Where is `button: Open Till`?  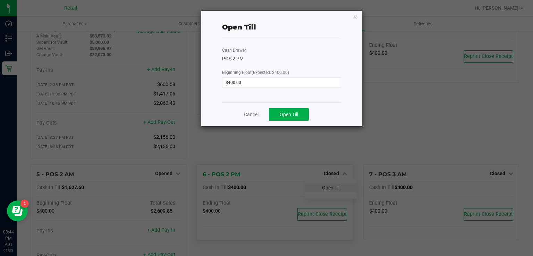
button: Open Till is located at coordinates (289, 114).